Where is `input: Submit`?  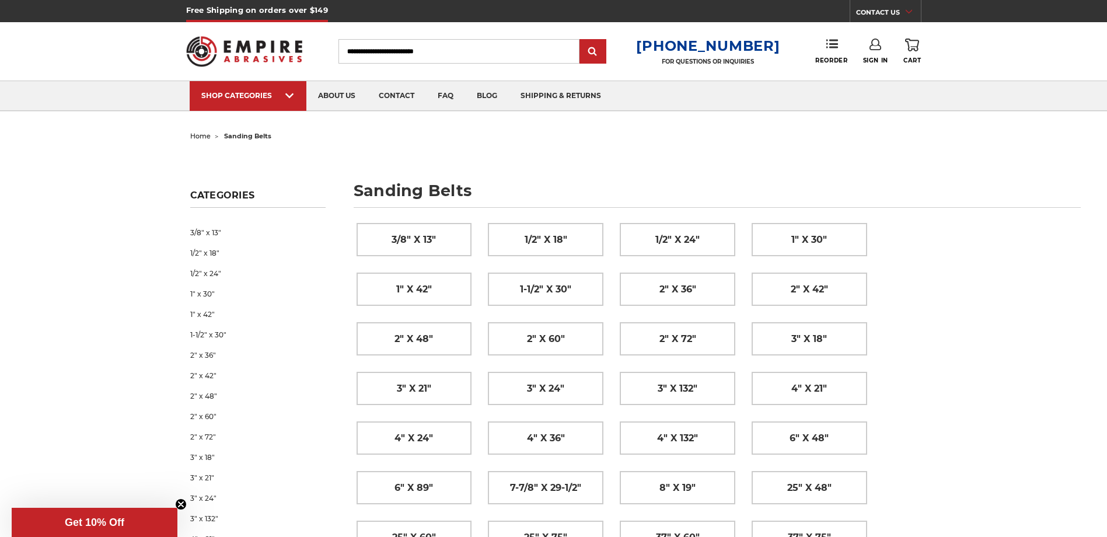
input: Submit is located at coordinates (593, 52).